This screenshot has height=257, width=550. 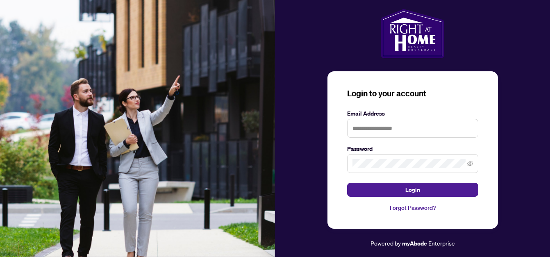 I want to click on span: eye-invisible, so click(x=470, y=164).